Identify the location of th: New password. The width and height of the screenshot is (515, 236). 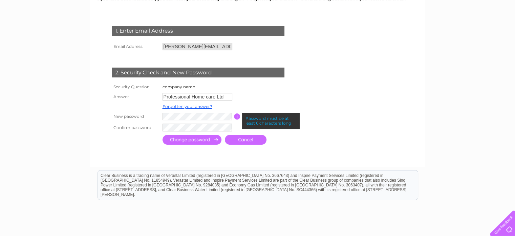
(136, 116).